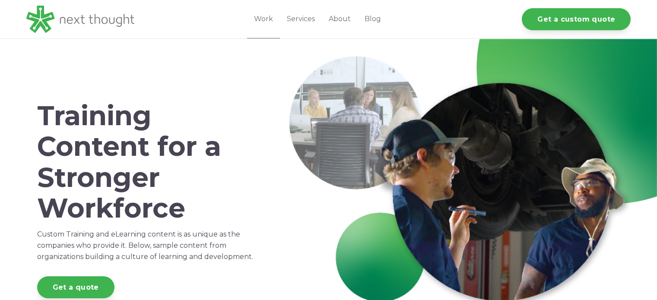 This screenshot has height=300, width=657. Describe the element at coordinates (76, 287) in the screenshot. I see `a: Get a quote` at that location.